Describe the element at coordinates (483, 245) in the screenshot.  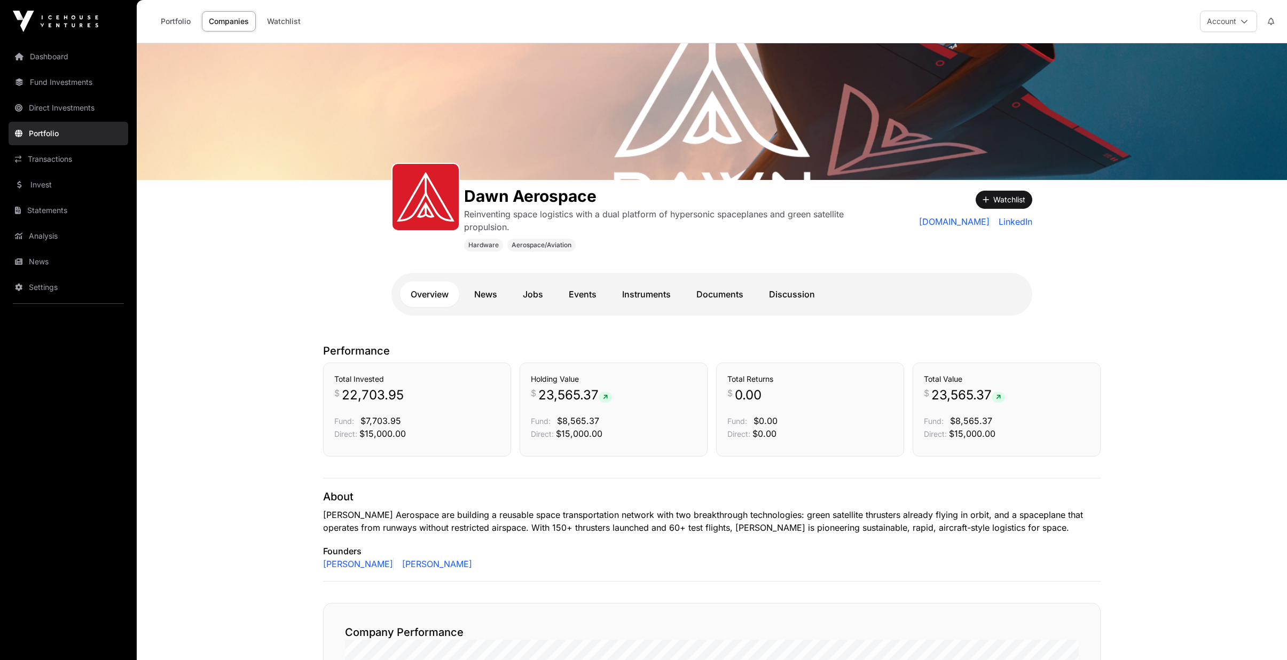
I see `span: Hardware` at that location.